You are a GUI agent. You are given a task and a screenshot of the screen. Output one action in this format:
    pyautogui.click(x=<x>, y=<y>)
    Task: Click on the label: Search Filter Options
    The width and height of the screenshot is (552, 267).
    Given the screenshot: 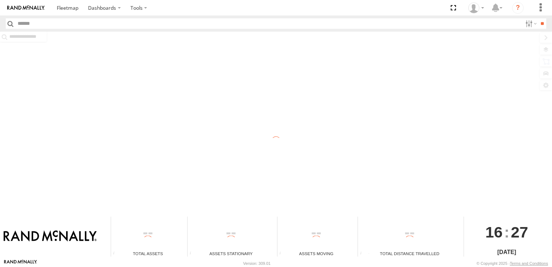 What is the action you would take?
    pyautogui.click(x=530, y=23)
    